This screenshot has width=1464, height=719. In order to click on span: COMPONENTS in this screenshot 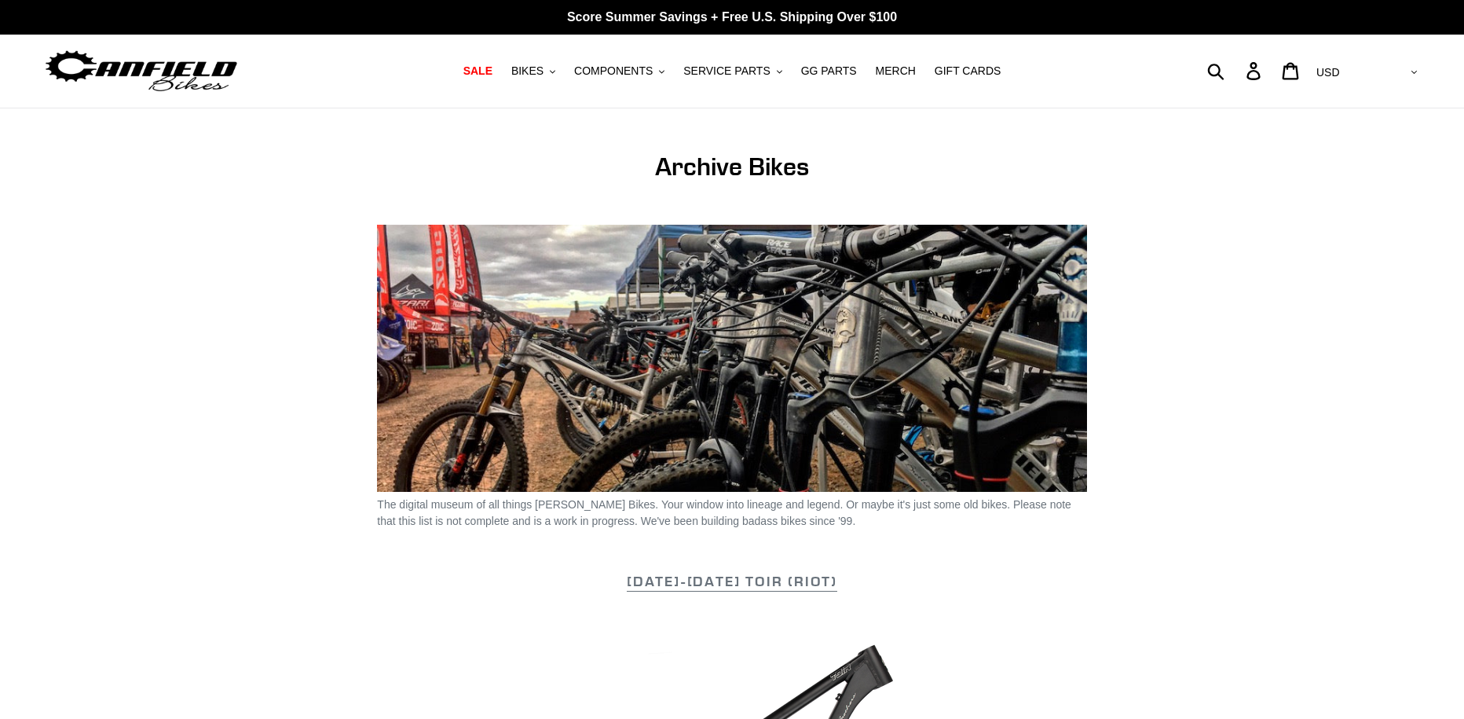, I will do `click(613, 71)`.